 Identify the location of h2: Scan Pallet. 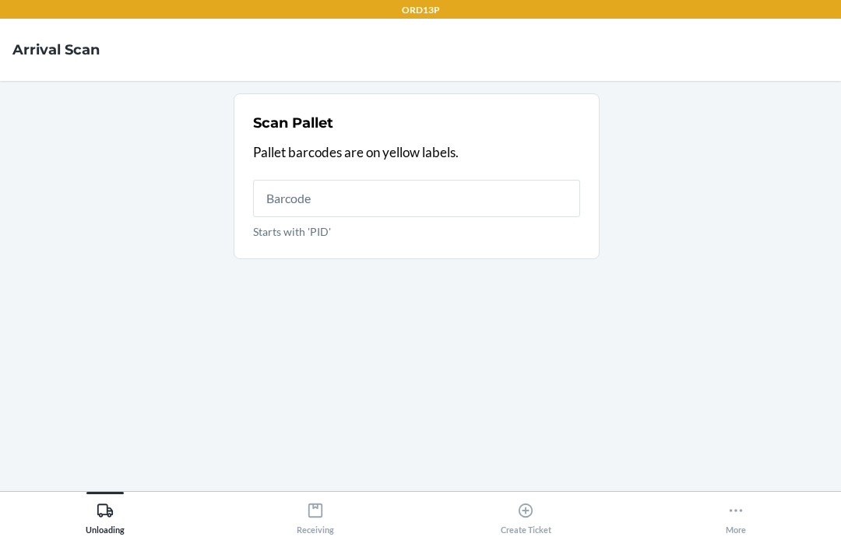
(293, 123).